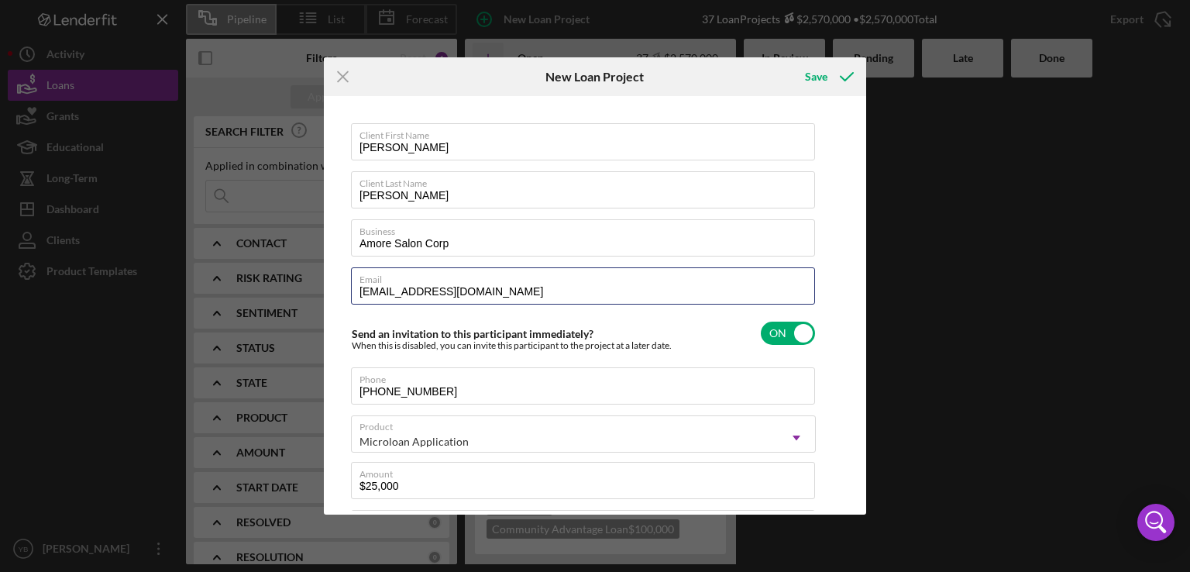 The image size is (1190, 572). I want to click on label: Phone, so click(587, 376).